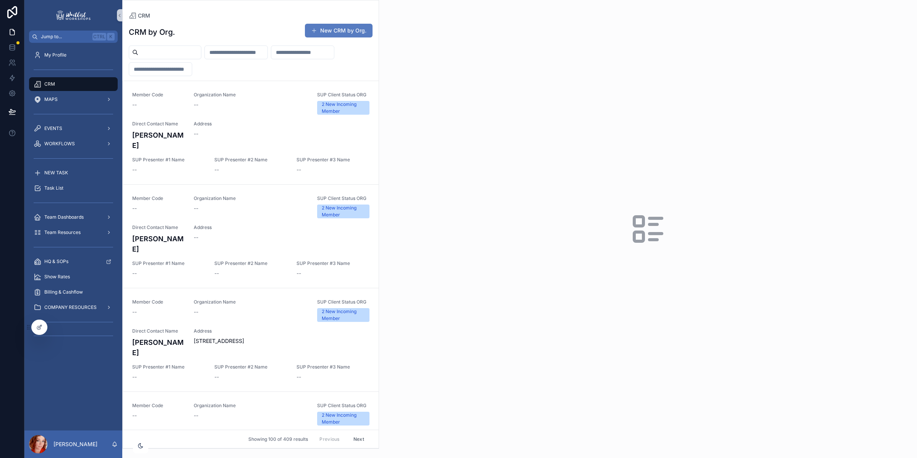  What do you see at coordinates (73, 277) in the screenshot?
I see `a: Show Rates` at bounding box center [73, 277].